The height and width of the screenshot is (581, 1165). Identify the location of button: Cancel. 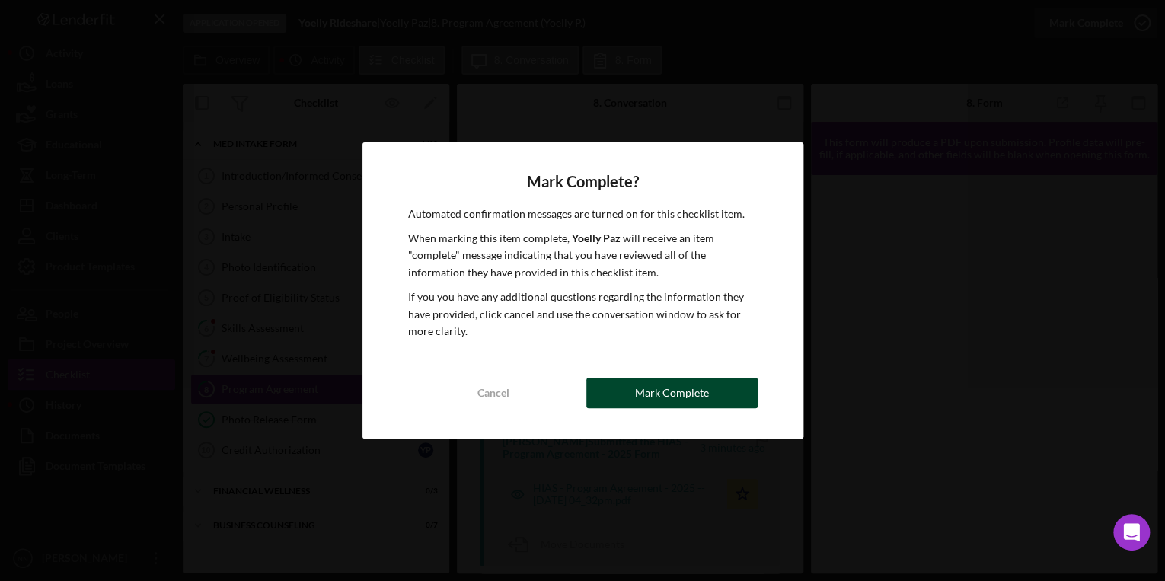
(494, 393).